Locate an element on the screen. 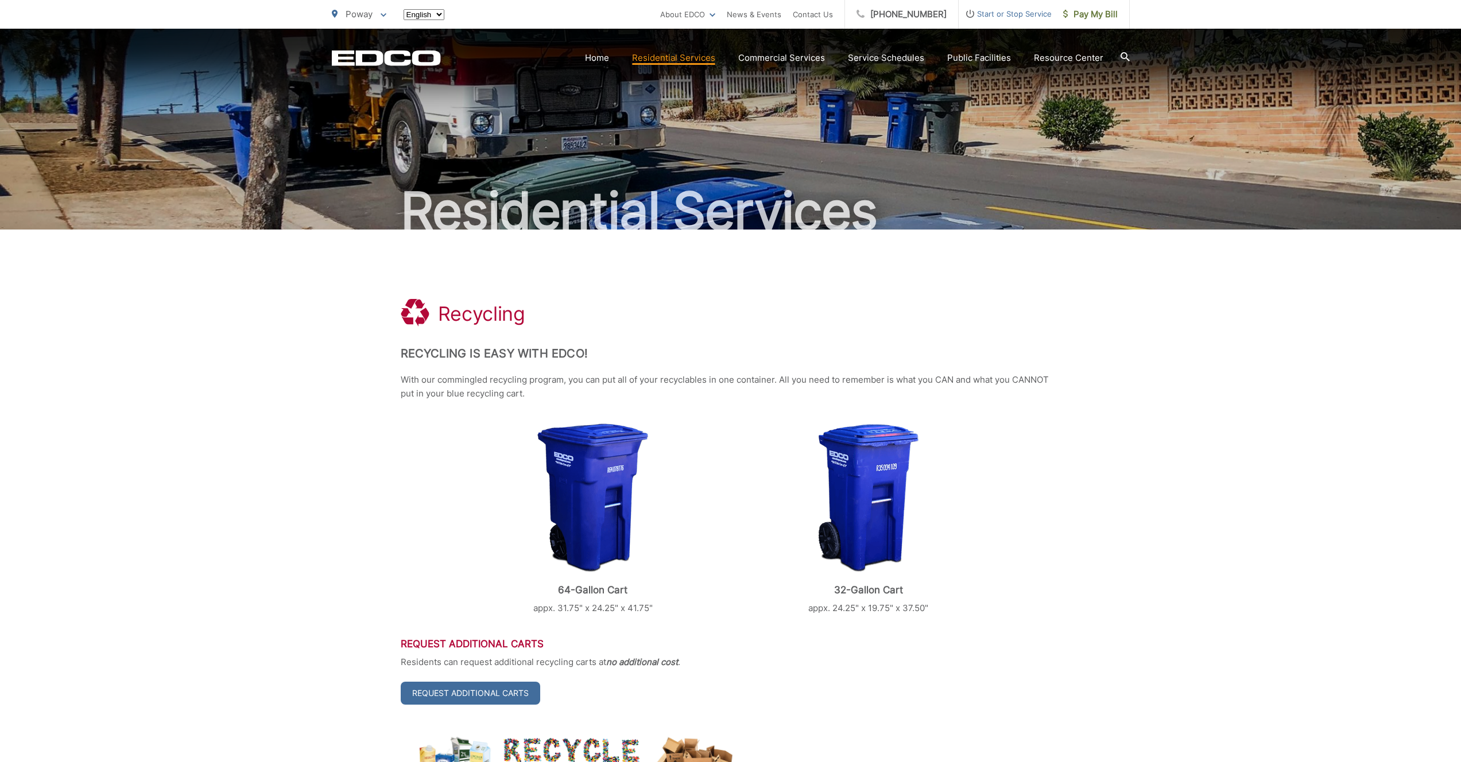  img: cart-recycling-64.png is located at coordinates (592, 498).